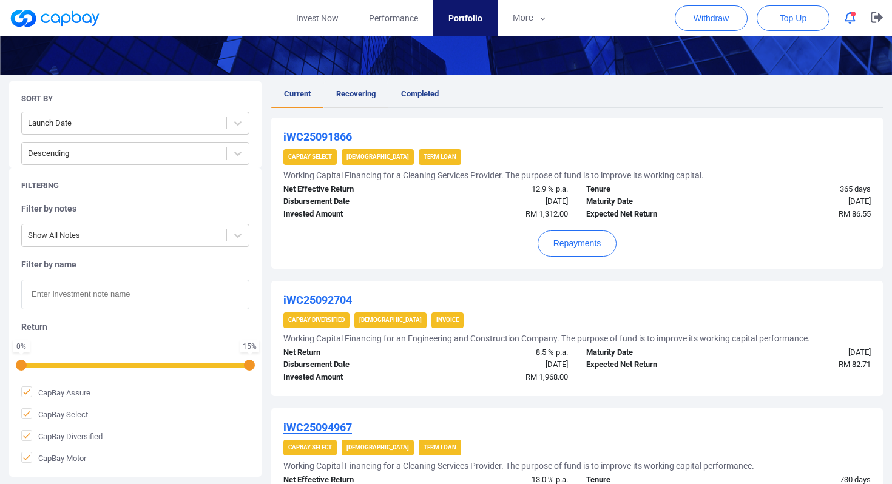  I want to click on u: iWC25094967, so click(318, 427).